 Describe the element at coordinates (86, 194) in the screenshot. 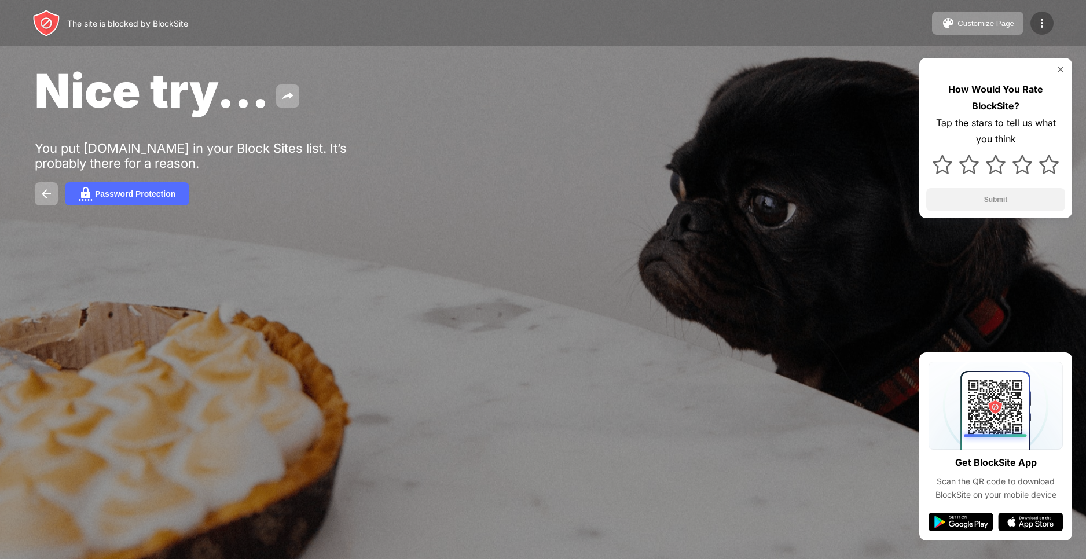

I see `img: password.svg` at that location.